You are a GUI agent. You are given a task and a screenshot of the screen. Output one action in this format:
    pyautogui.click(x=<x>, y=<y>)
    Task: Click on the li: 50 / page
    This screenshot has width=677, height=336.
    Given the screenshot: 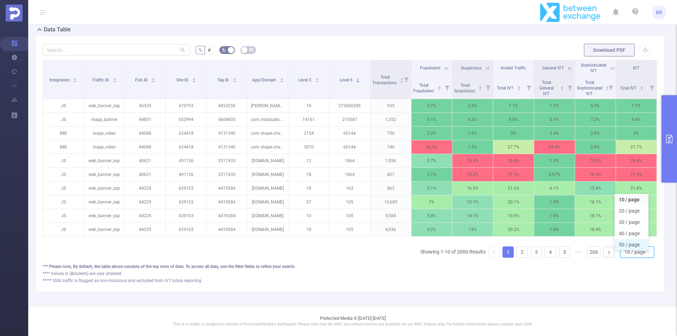 What is the action you would take?
    pyautogui.click(x=631, y=245)
    